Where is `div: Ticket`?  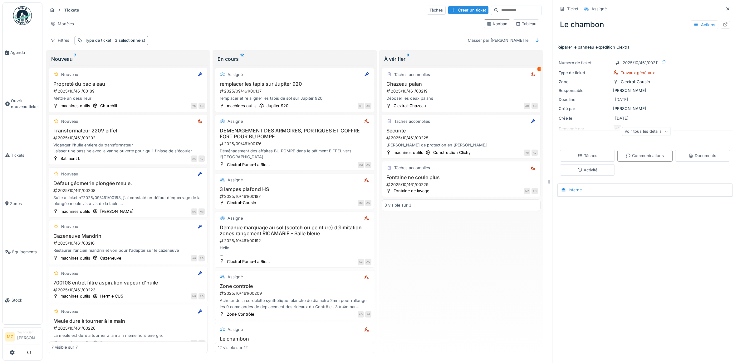 div: Ticket is located at coordinates (573, 9).